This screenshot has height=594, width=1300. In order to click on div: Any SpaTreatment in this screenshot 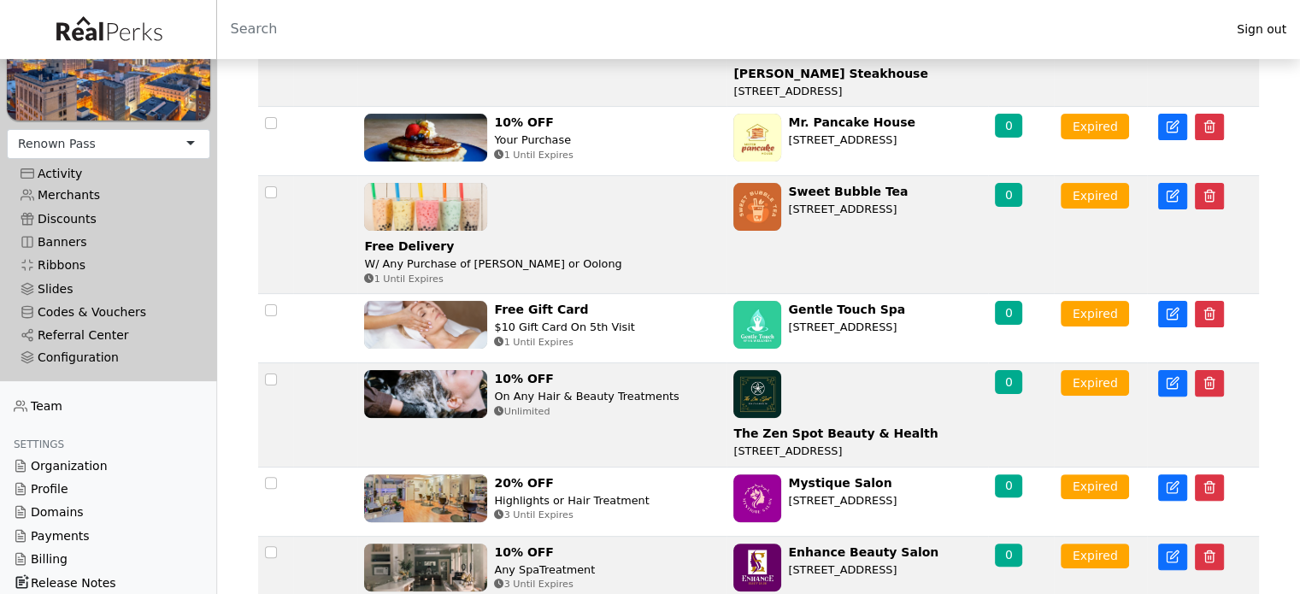, I will do `click(544, 569)`.